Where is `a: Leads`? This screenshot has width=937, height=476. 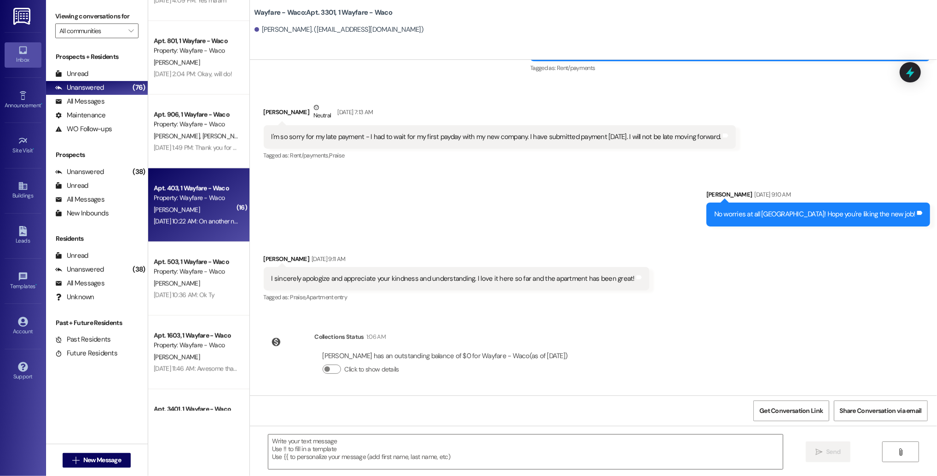
a: Leads is located at coordinates (23, 236).